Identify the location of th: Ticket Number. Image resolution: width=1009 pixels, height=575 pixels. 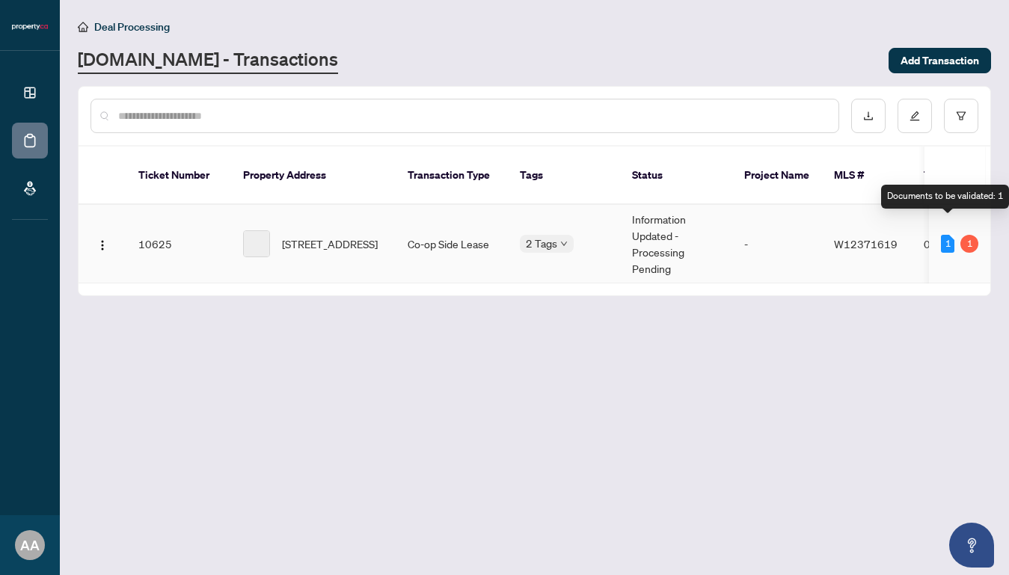
(179, 176).